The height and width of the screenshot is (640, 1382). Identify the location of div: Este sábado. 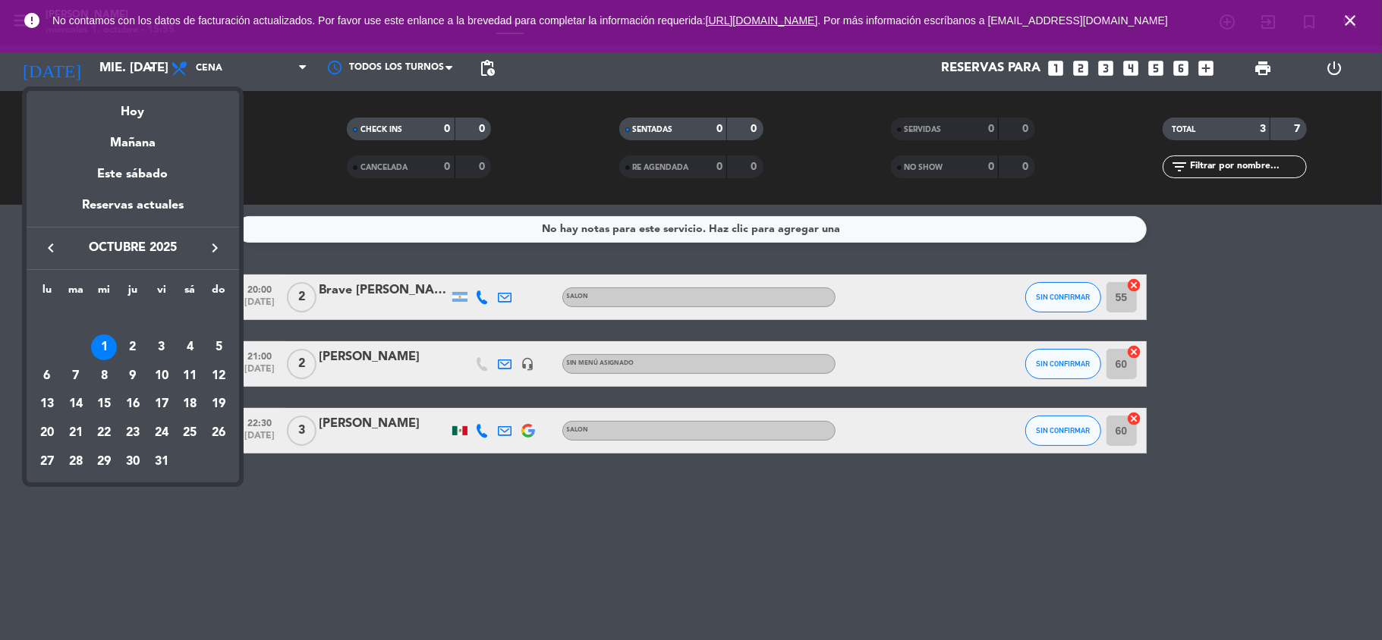
(133, 175).